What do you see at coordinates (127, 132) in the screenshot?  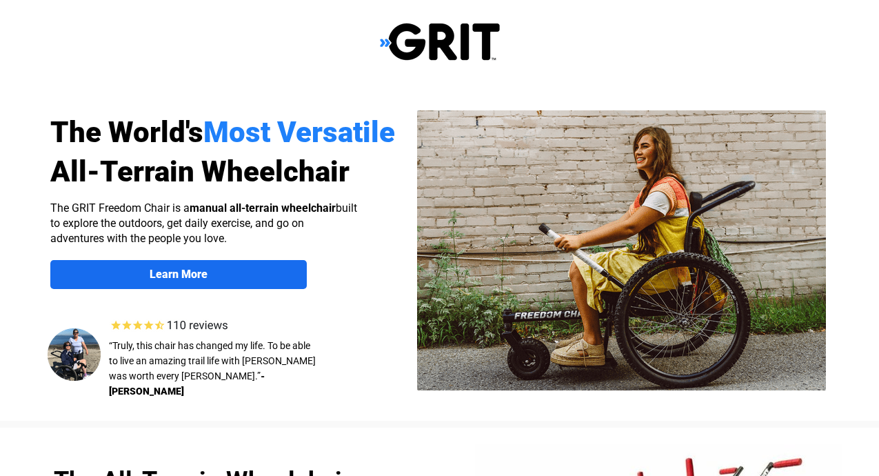 I see `span: The World's` at bounding box center [127, 132].